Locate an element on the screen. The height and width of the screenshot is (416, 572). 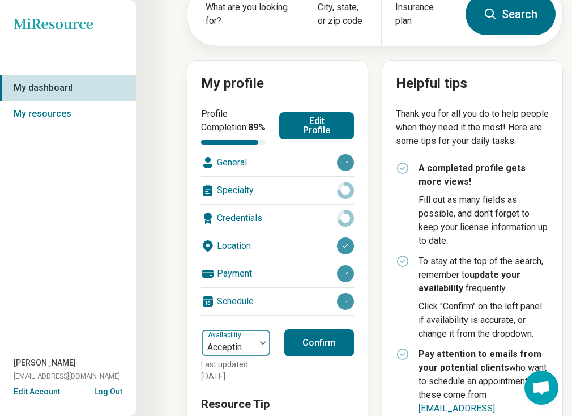
div: Schedule is located at coordinates (277, 301).